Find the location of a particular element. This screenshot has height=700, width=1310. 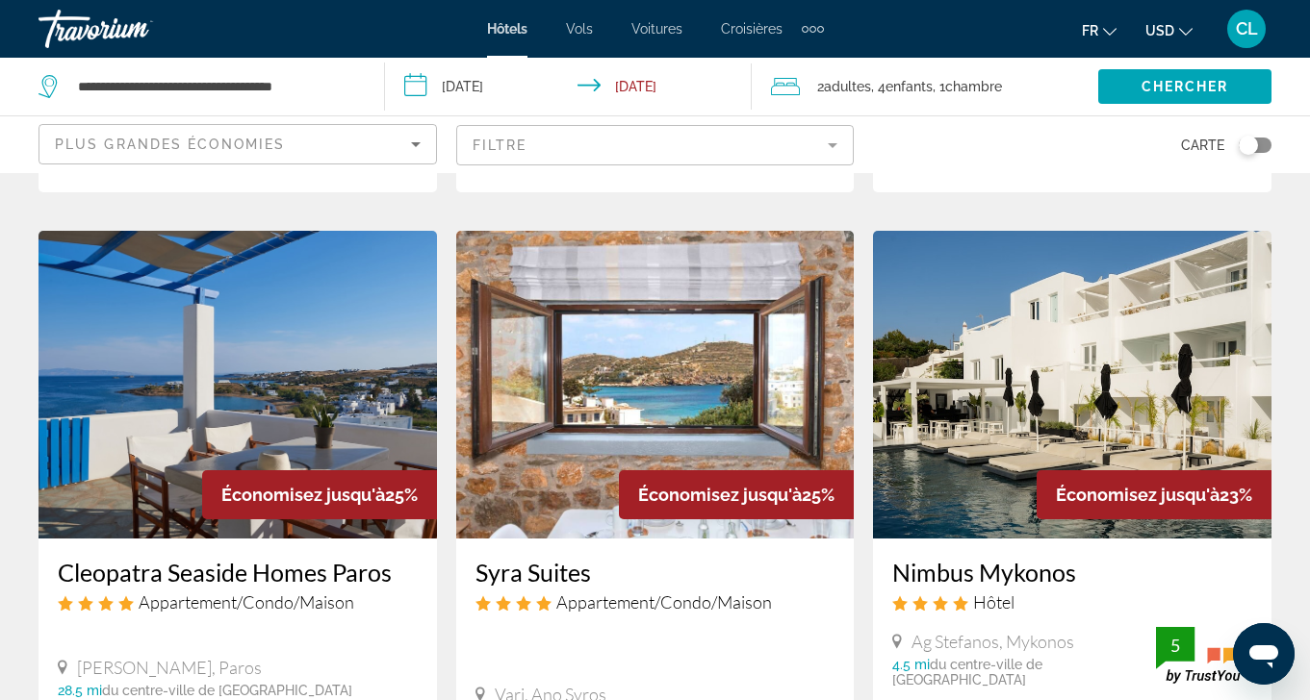

button: Filter is located at coordinates (655, 145).